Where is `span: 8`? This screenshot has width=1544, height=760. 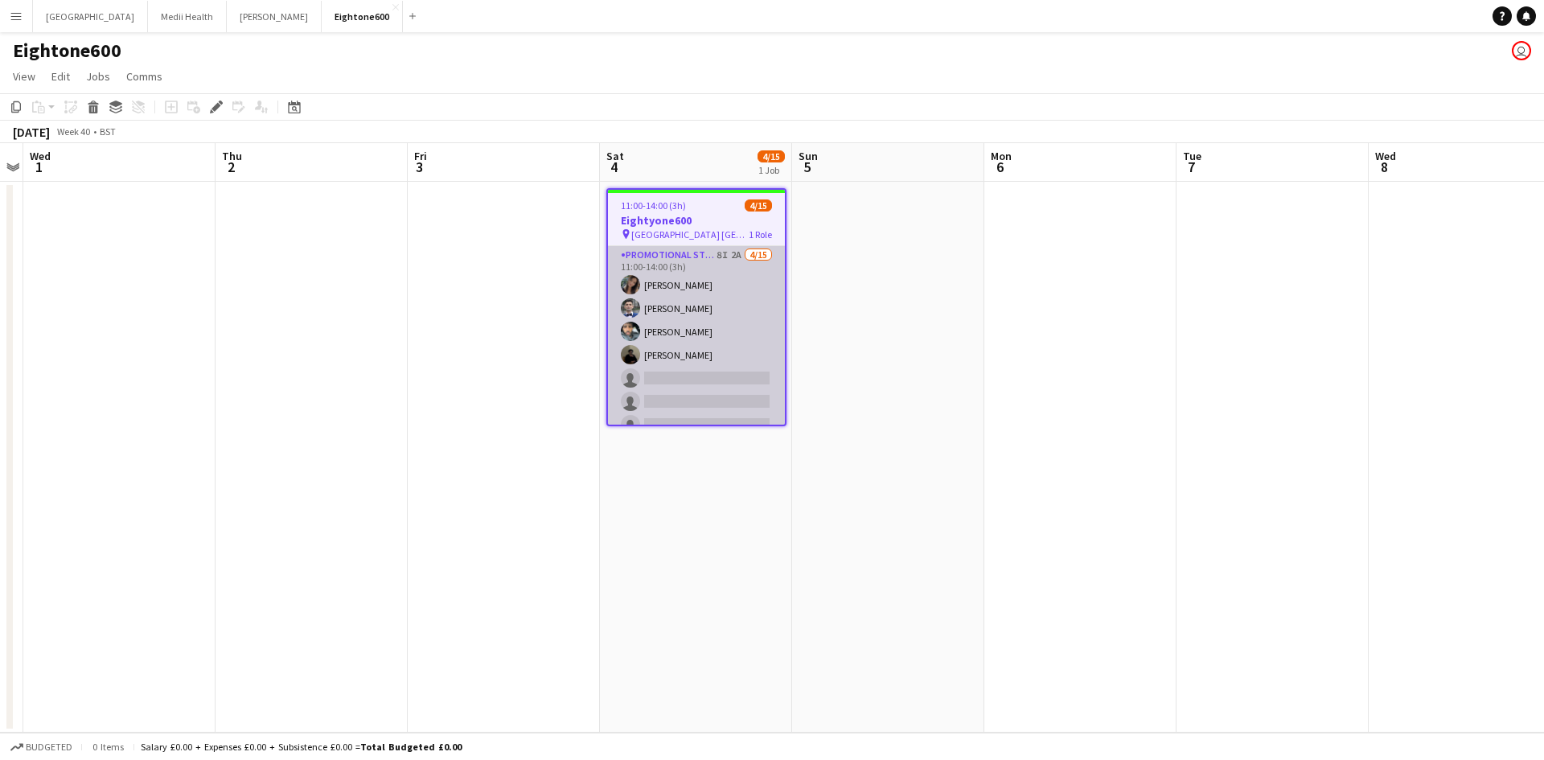
span: 8 is located at coordinates (1384, 166).